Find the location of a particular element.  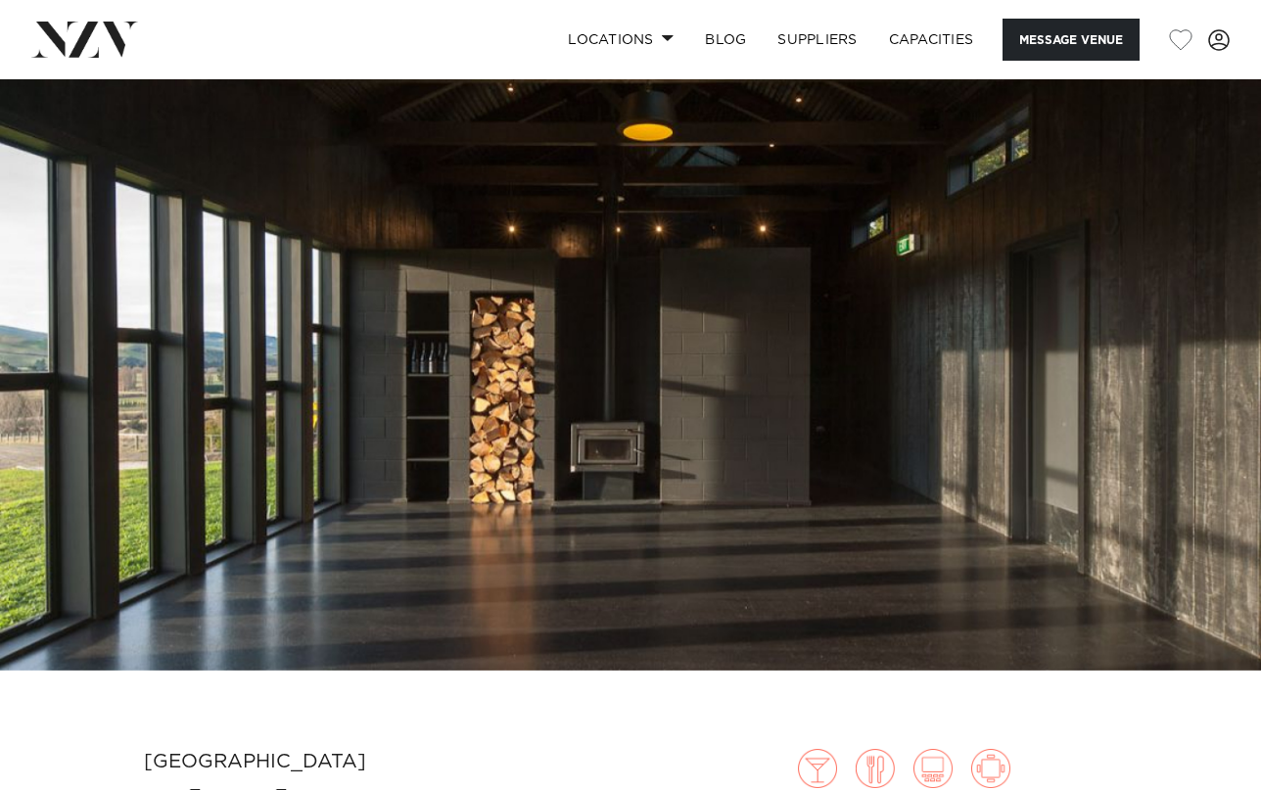

img: dining.png is located at coordinates (875, 769).